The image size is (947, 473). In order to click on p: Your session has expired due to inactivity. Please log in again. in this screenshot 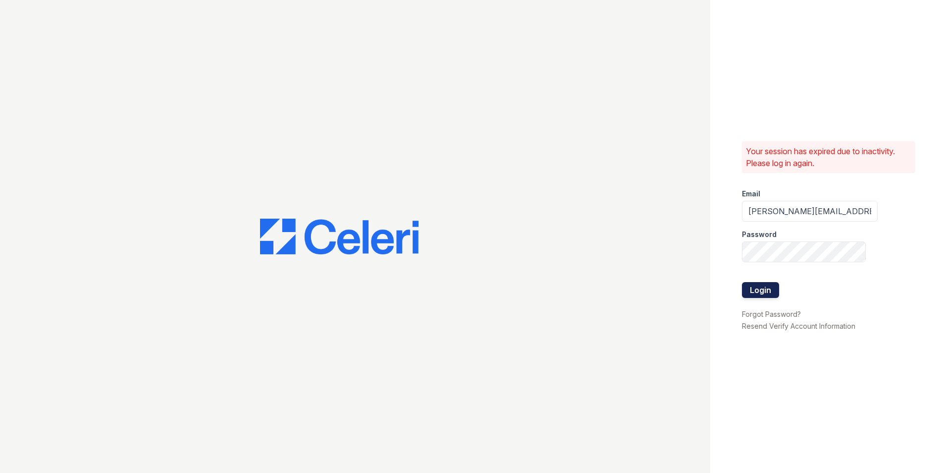, I will do `click(829, 157)`.